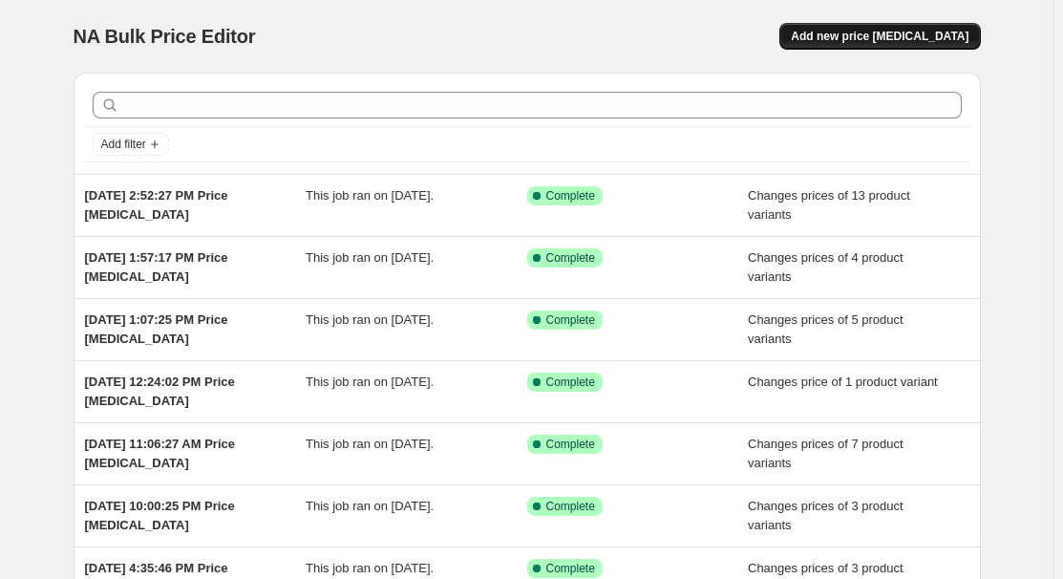 This screenshot has width=1063, height=579. I want to click on span: Changes prices of 3 product variants, so click(825, 515).